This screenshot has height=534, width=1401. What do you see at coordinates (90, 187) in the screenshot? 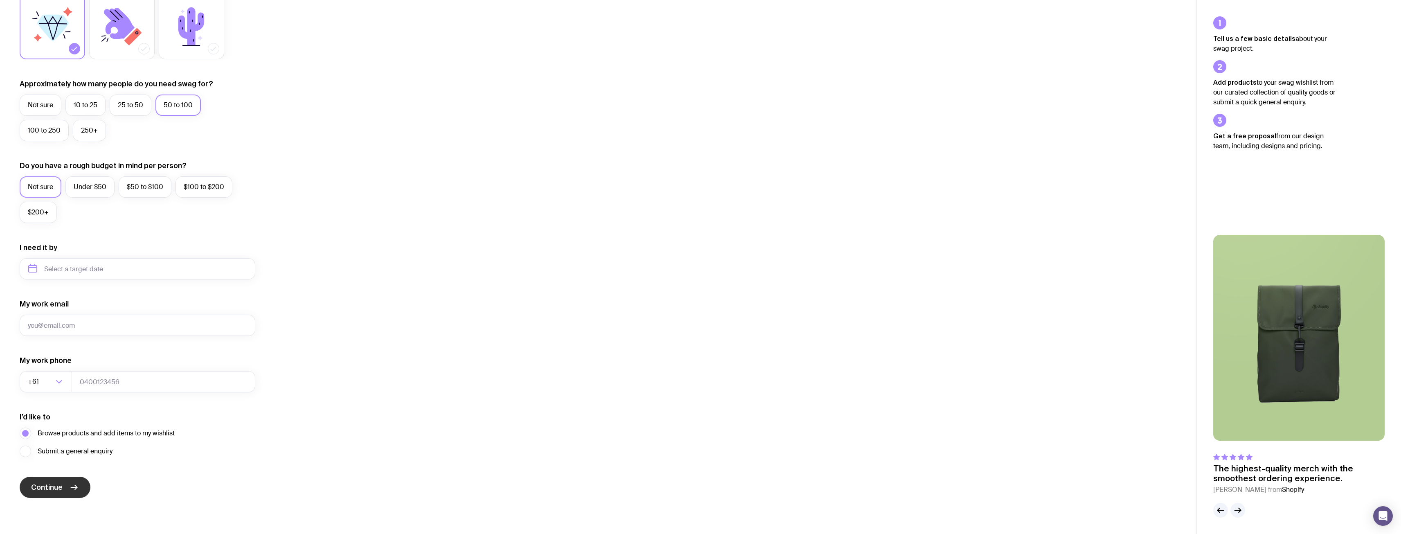
I see `label: Under $50` at bounding box center [90, 187].